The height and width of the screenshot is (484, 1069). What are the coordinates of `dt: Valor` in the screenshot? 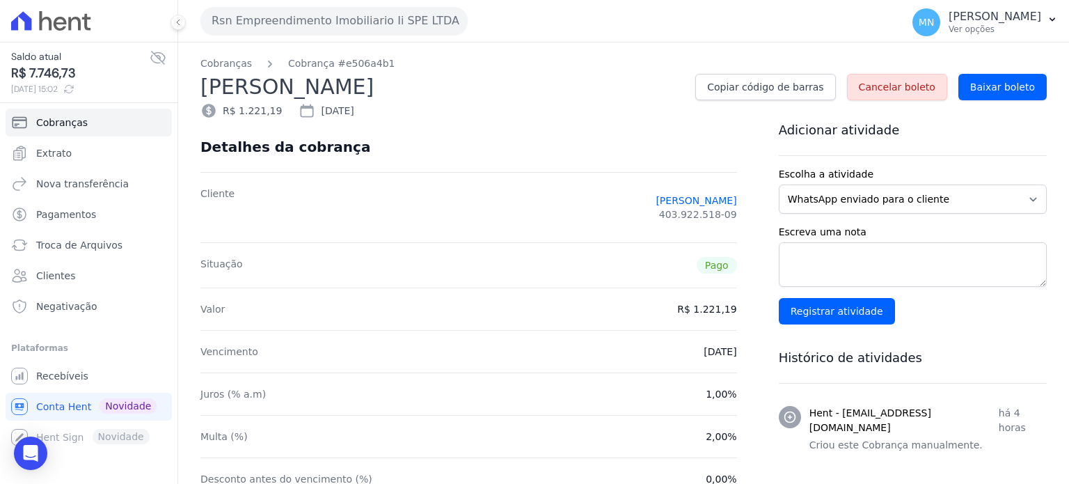 It's located at (212, 309).